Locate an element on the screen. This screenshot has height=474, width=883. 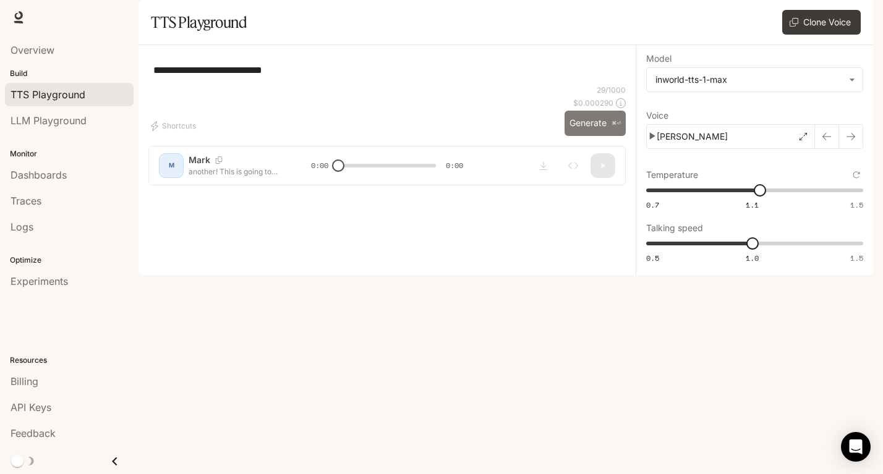
button: Reset to default is located at coordinates (857, 175).